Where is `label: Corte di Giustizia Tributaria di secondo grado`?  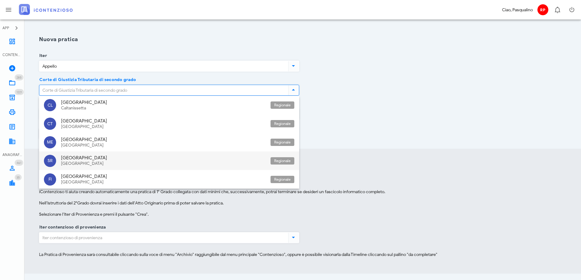 label: Corte di Giustizia Tributaria di secondo grado is located at coordinates (87, 80).